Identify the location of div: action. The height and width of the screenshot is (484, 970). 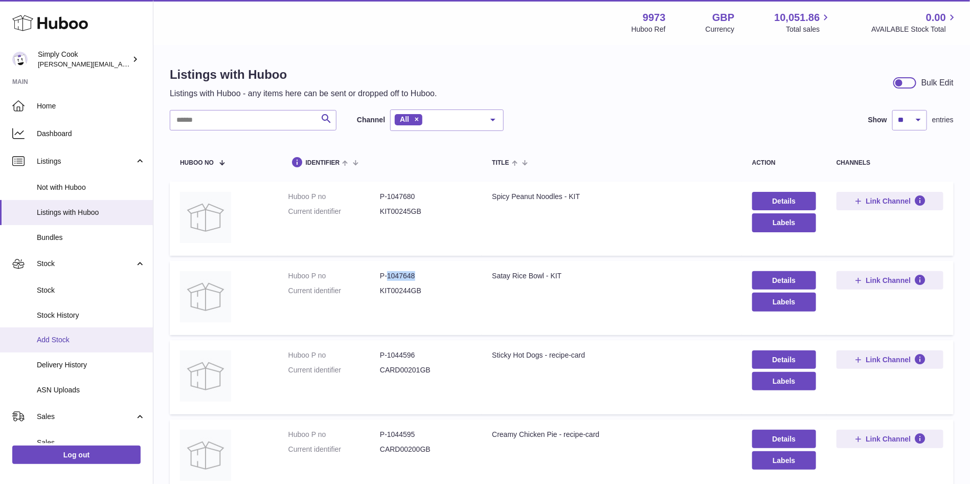
(784, 163).